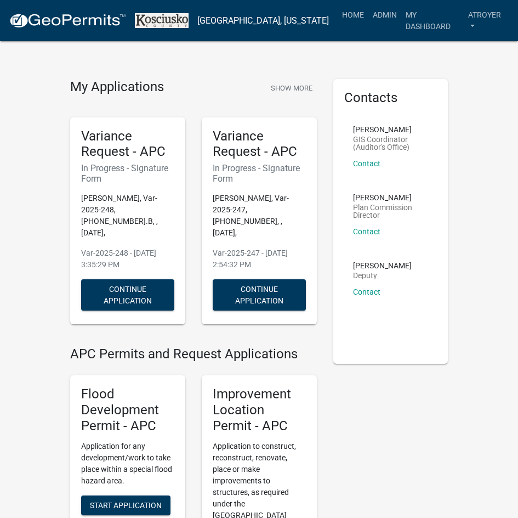 This screenshot has height=518, width=518. What do you see at coordinates (126, 505) in the screenshot?
I see `span: Start Application` at bounding box center [126, 505].